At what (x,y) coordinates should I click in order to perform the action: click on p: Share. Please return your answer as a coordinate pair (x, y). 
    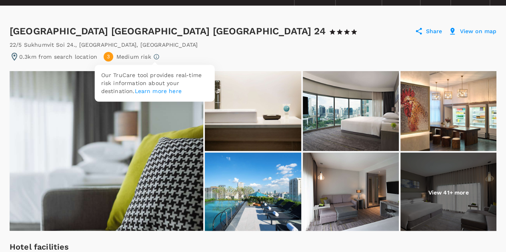
    Looking at the image, I should click on (434, 31).